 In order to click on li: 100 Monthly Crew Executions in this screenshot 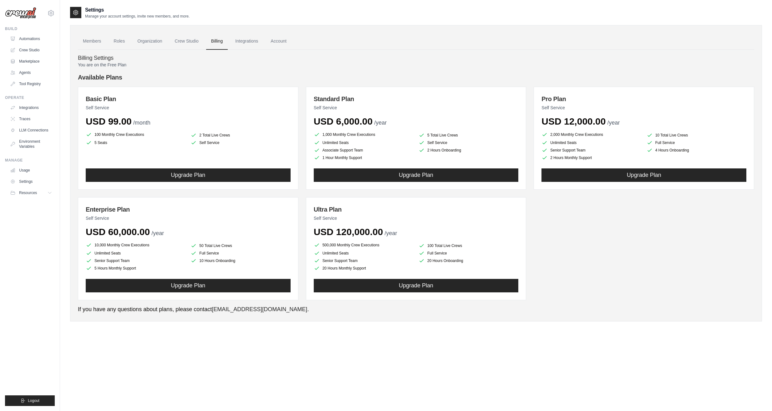, I will do `click(135, 135)`.